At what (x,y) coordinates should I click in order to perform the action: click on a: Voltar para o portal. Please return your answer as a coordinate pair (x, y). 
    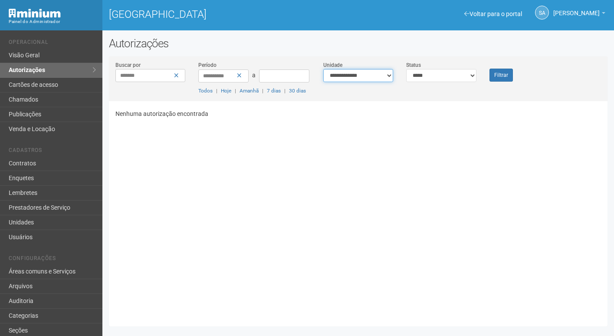
    Looking at the image, I should click on (493, 14).